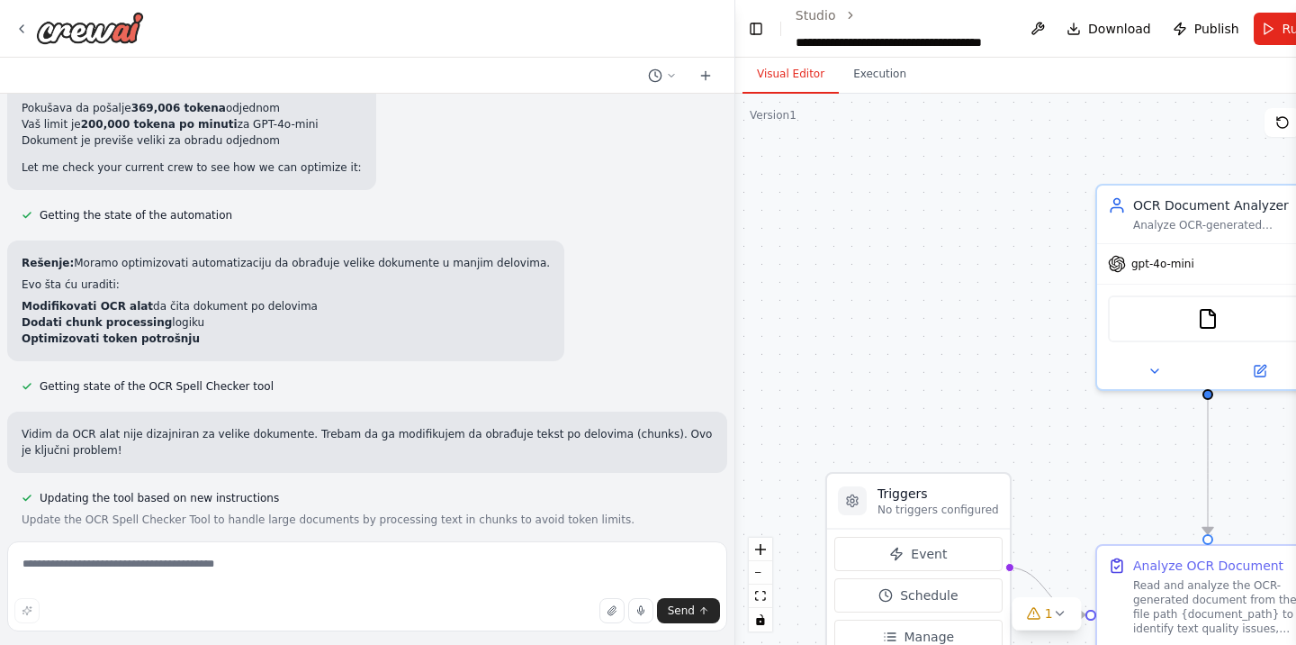 The height and width of the screenshot is (645, 1296). I want to click on strong: Dodati chunk processing, so click(96, 322).